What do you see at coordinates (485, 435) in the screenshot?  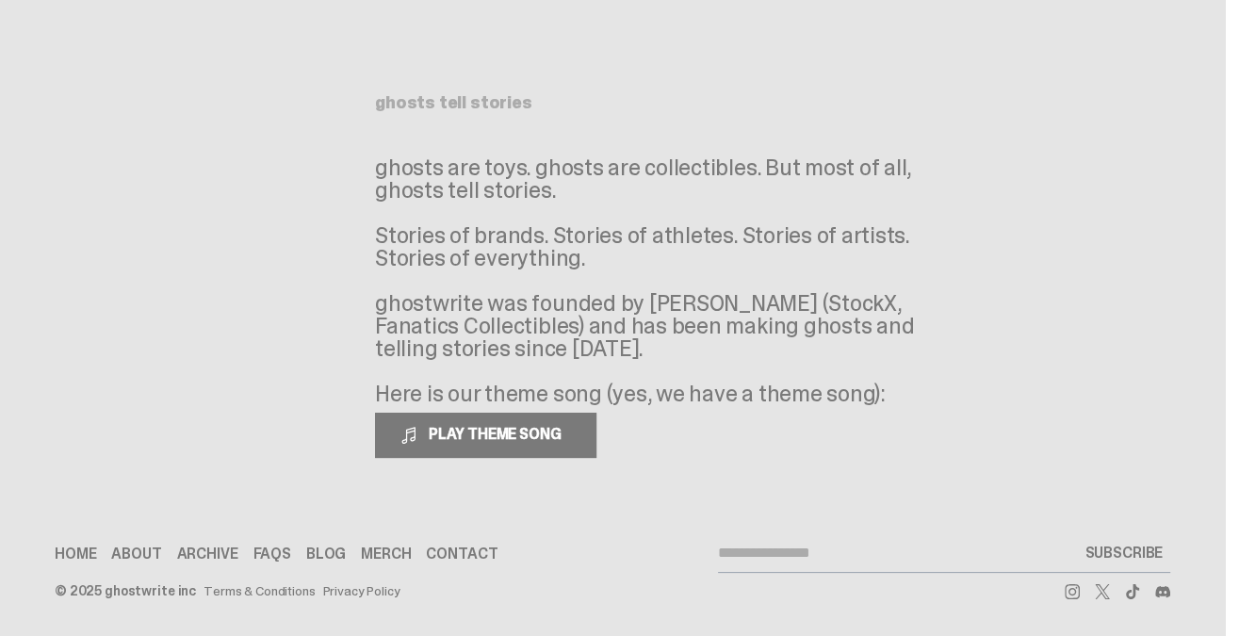 I see `button: PLAY THEME SONG` at bounding box center [485, 435].